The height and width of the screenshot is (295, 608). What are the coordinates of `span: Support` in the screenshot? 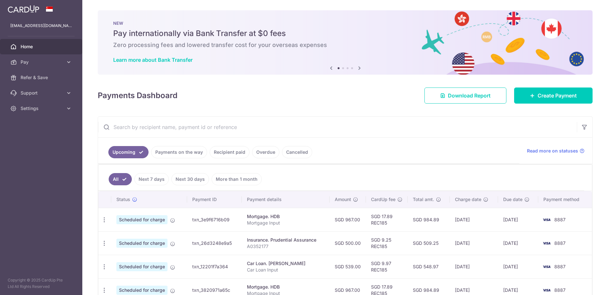 It's located at (42, 93).